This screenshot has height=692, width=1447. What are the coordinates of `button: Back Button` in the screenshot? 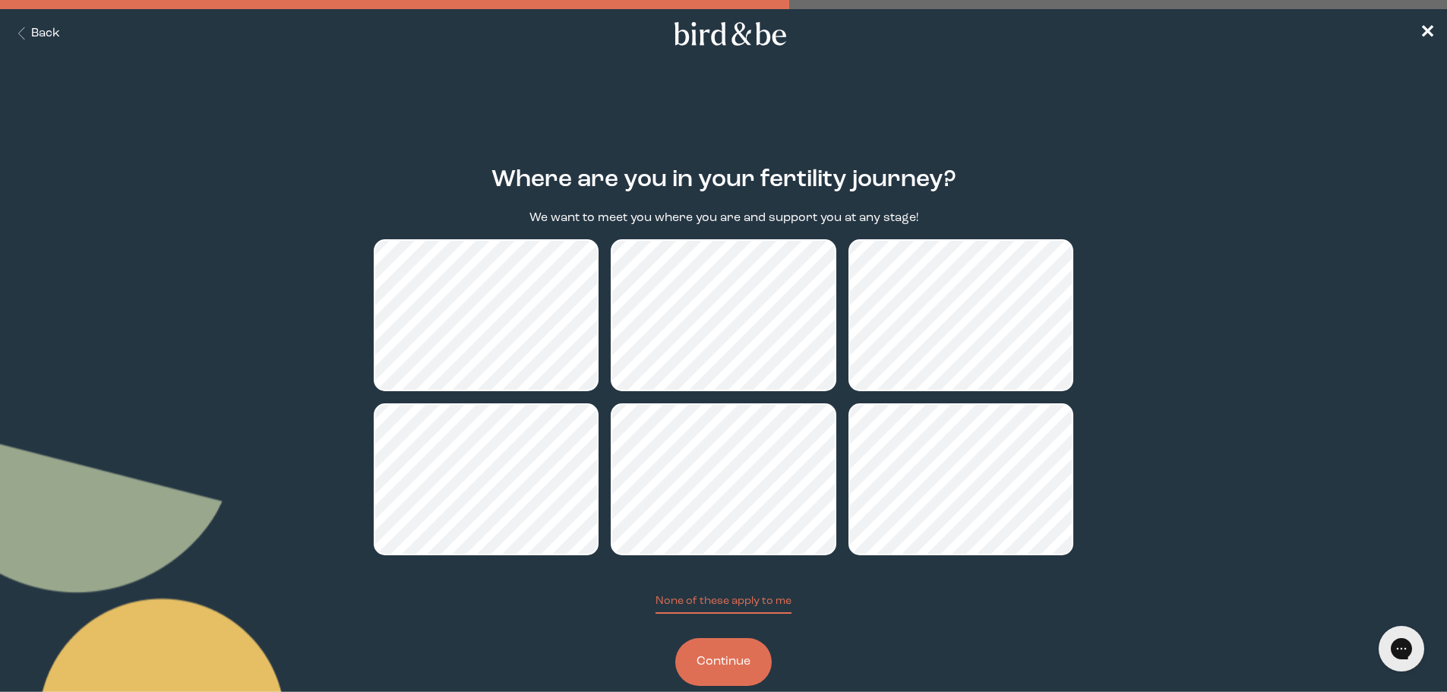 It's located at (36, 33).